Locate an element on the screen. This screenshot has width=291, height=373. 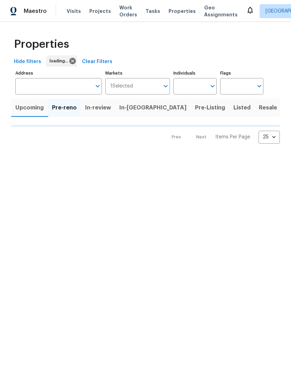
span: Hide filters is located at coordinates (28, 62).